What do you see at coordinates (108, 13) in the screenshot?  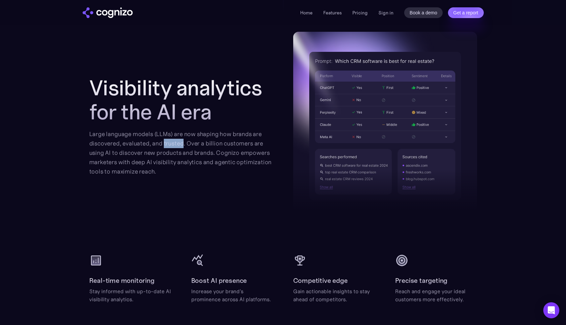 I see `img: cognizo logo` at bounding box center [108, 13].